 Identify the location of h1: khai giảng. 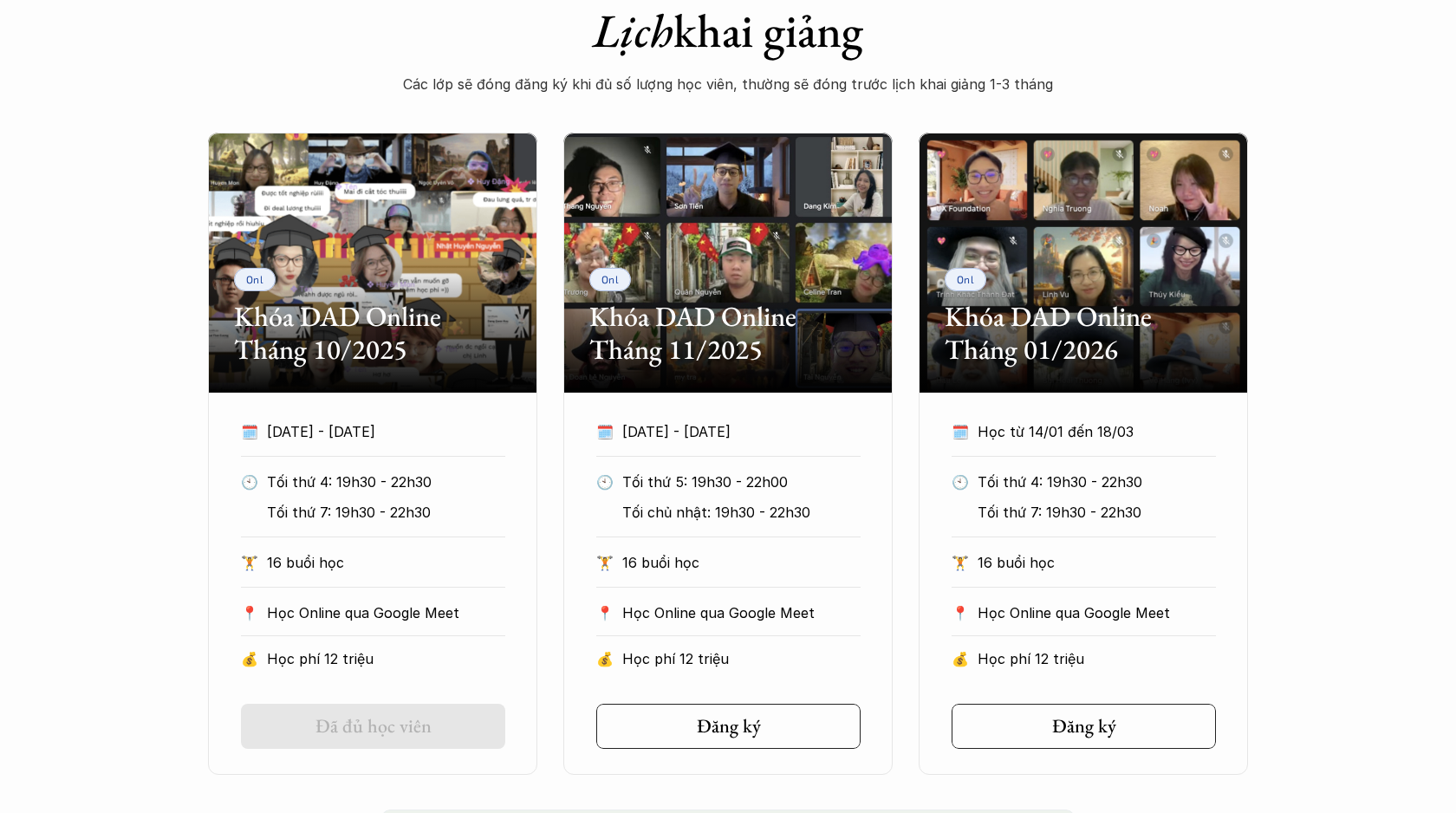
(728, 31).